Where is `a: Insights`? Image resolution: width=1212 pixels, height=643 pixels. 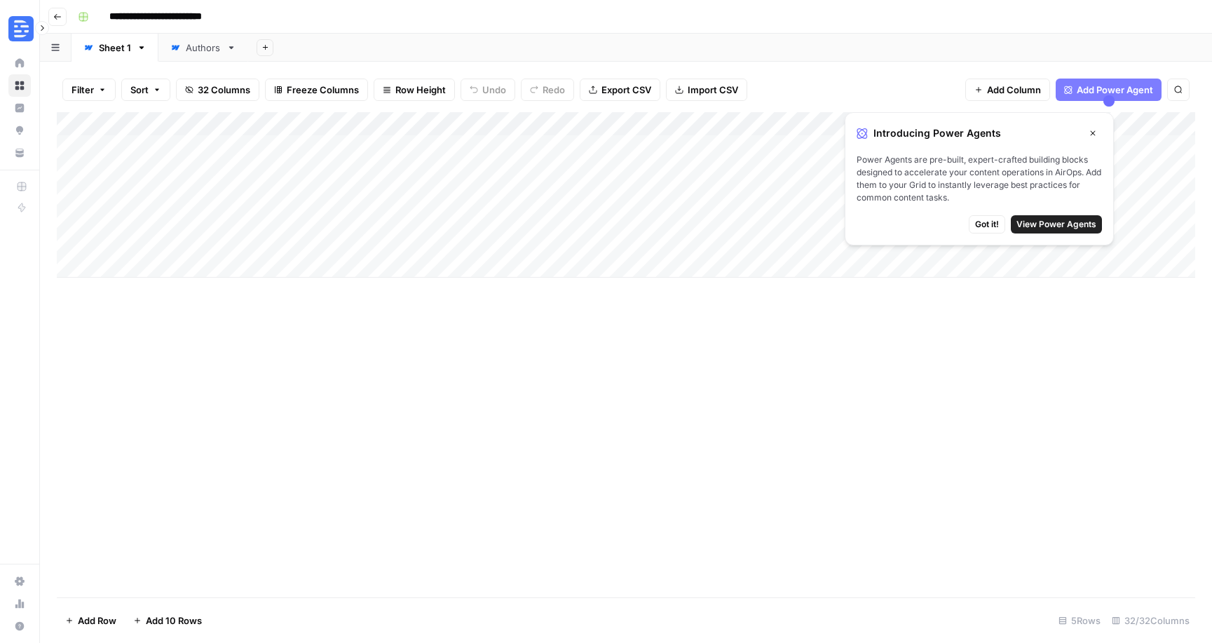 a: Insights is located at coordinates (20, 108).